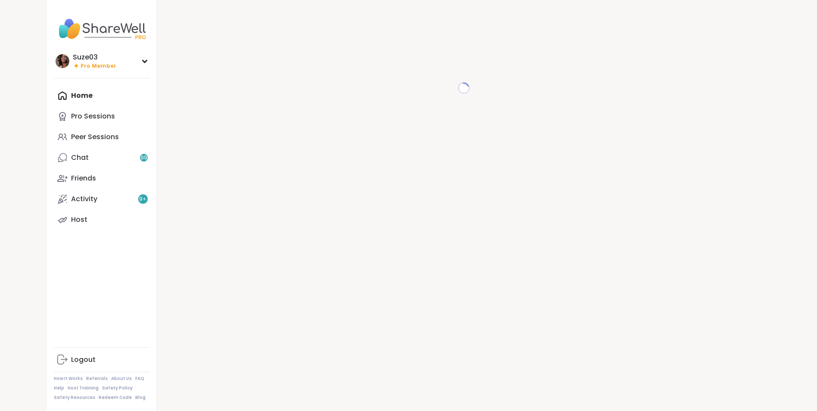 This screenshot has width=817, height=411. Describe the element at coordinates (84, 178) in the screenshot. I see `div: Friends` at that location.